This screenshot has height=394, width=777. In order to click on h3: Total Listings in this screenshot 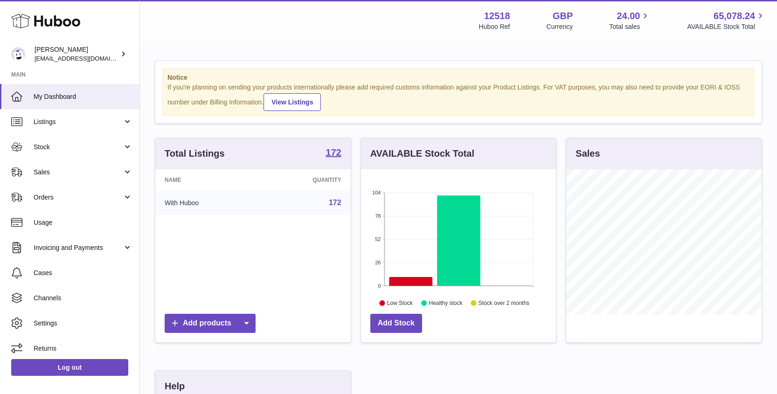, I will do `click(195, 154)`.